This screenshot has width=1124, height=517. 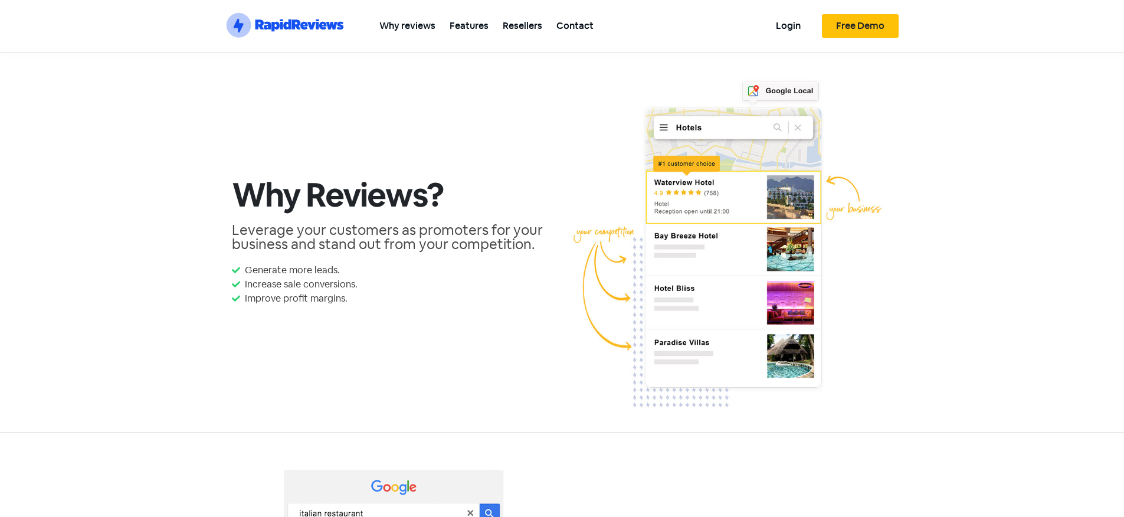 I want to click on a: Contact, so click(x=574, y=25).